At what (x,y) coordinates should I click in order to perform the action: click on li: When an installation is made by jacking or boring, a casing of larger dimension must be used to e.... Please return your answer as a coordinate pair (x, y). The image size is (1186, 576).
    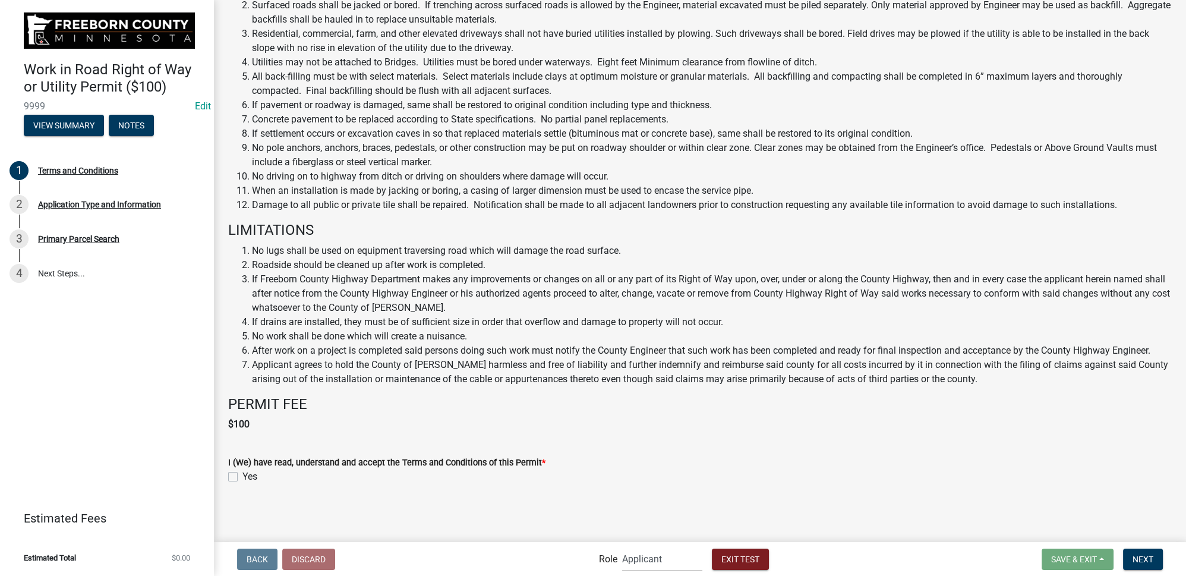
    Looking at the image, I should click on (712, 191).